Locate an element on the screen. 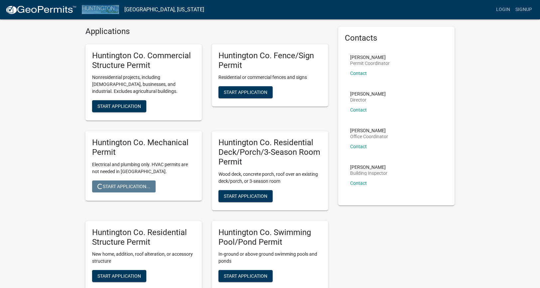  h5: Huntington Co. Commercial Structure Permit is located at coordinates (144, 61).